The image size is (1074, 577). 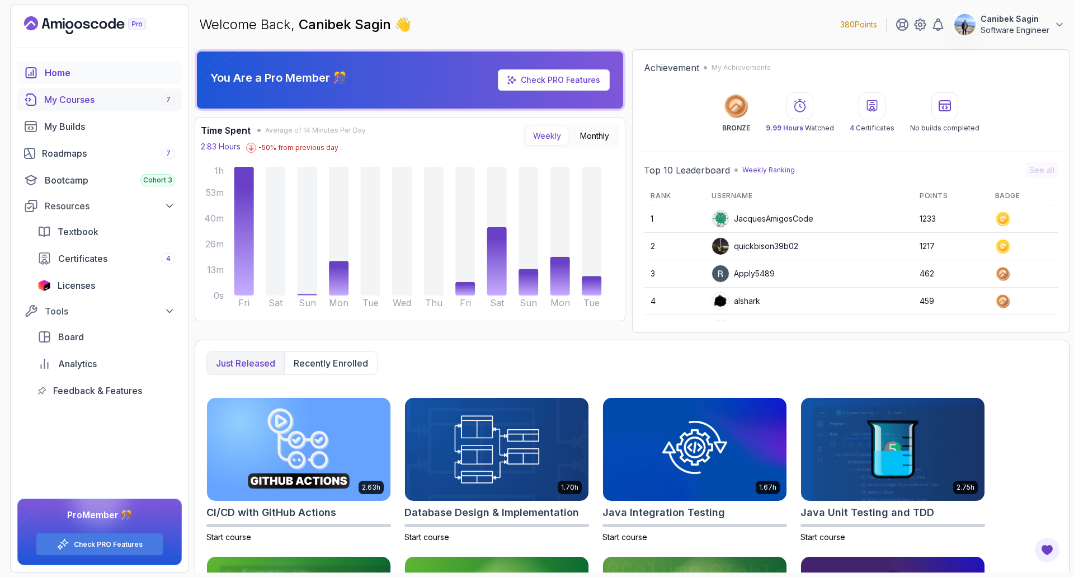 What do you see at coordinates (738, 328) in the screenshot?
I see `div: IssaKass` at bounding box center [738, 328].